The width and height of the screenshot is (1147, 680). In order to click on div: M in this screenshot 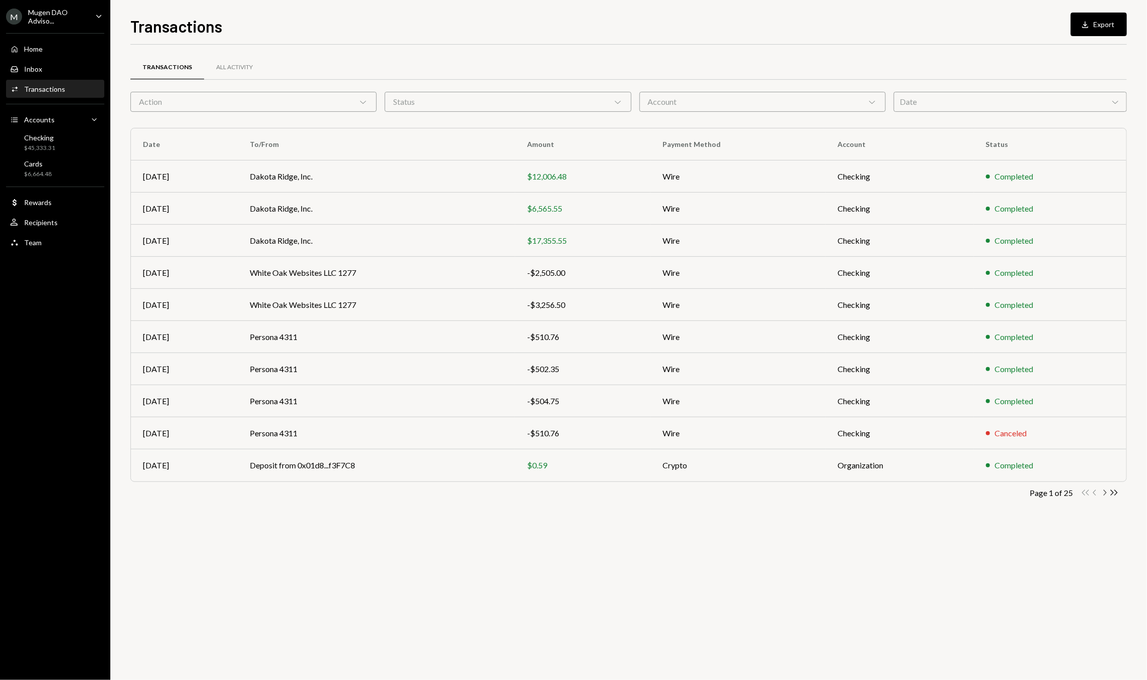, I will do `click(14, 17)`.